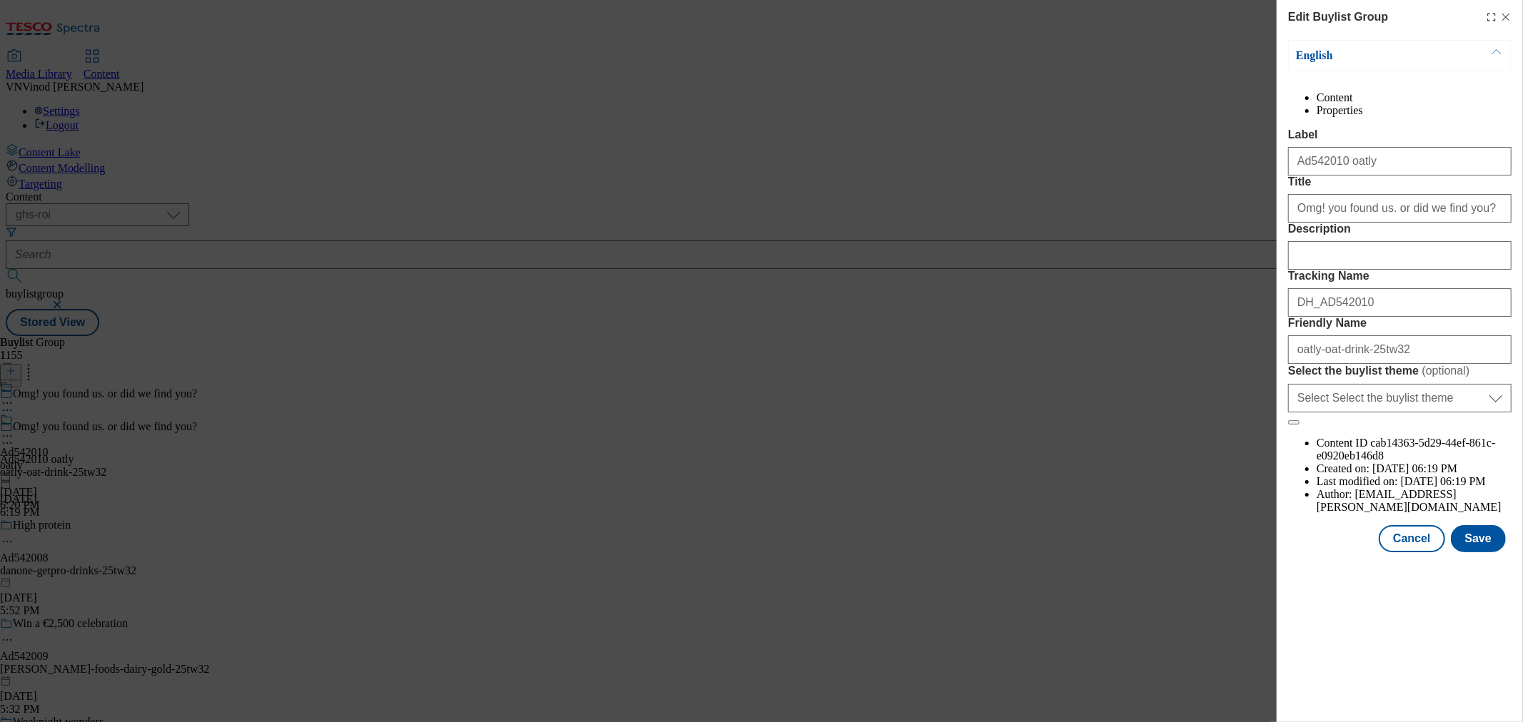 This screenshot has height=722, width=1523. I want to click on label: Label, so click(1399, 135).